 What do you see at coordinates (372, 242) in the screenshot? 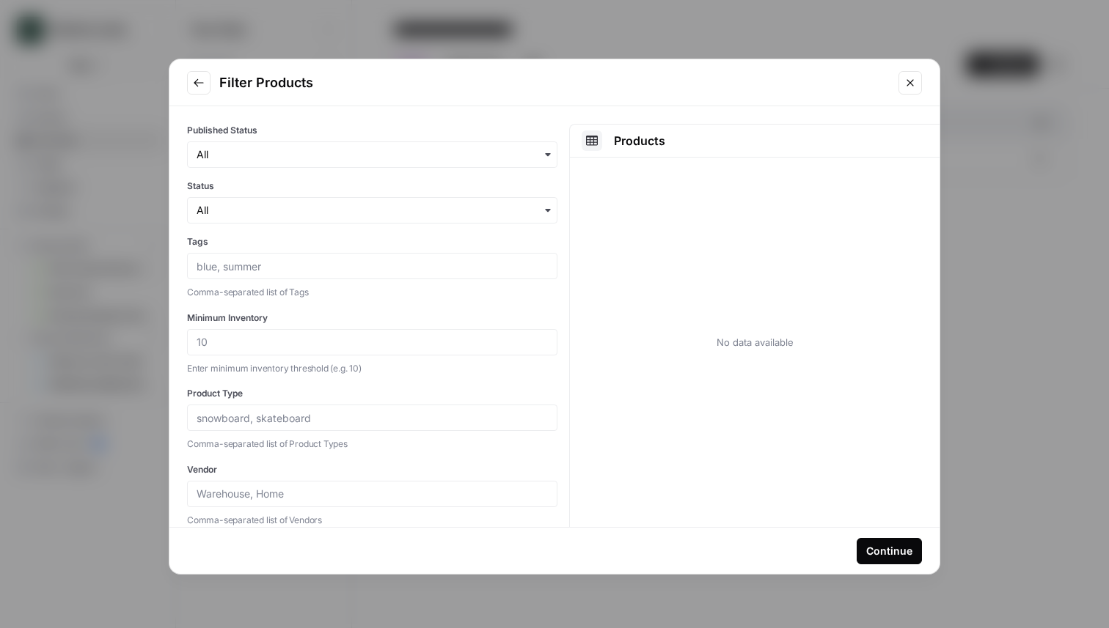
I see `label: Tags` at bounding box center [372, 242].